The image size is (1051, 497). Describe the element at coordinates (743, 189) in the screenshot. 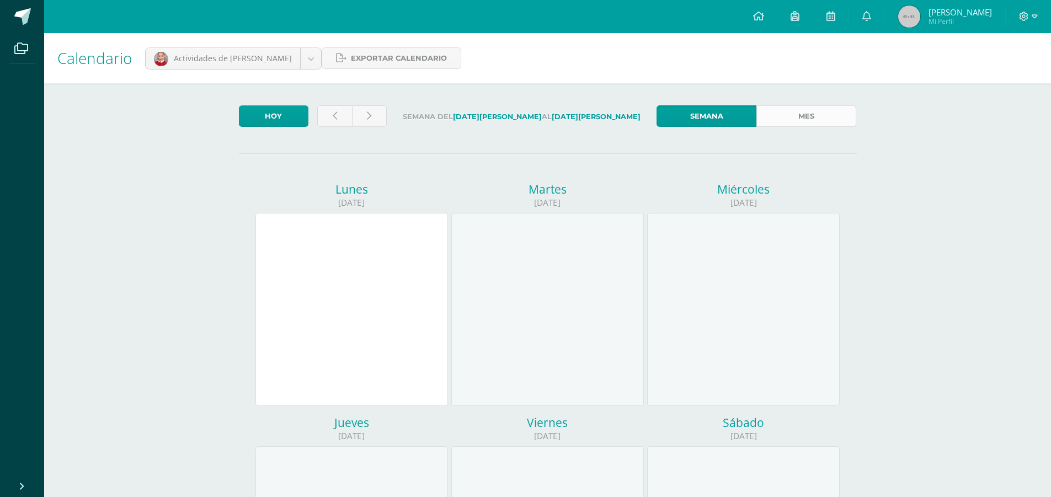

I see `div: Miércoles` at that location.